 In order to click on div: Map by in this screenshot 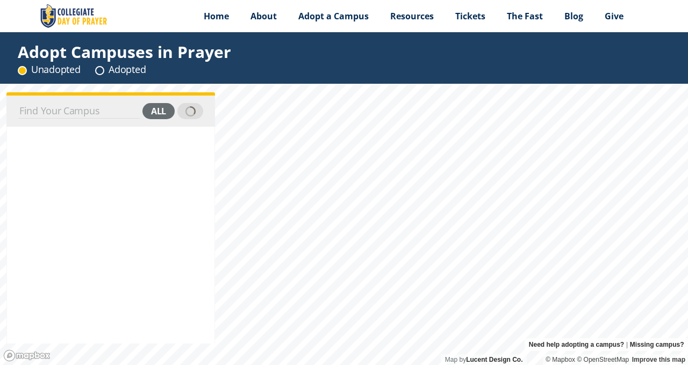, I will do `click(484, 360)`.